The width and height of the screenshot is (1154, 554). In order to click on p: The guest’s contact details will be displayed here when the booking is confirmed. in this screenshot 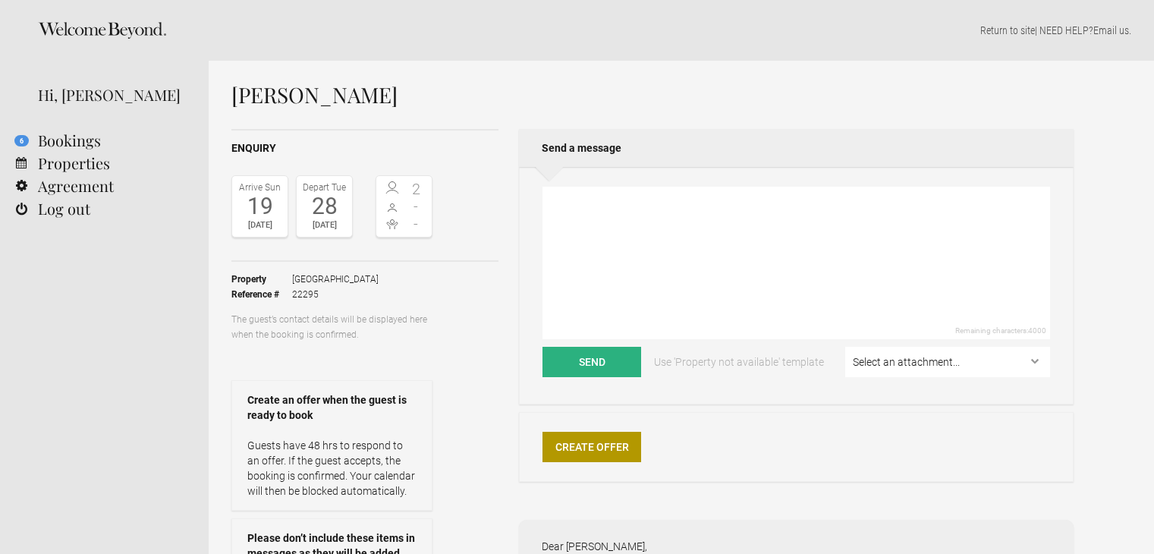, I will do `click(332, 327)`.